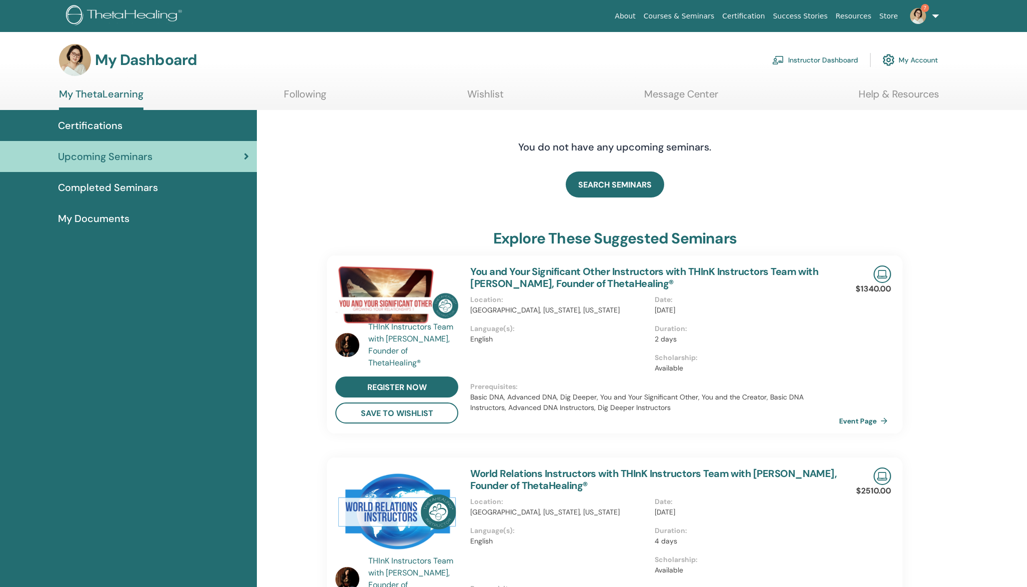 The image size is (1027, 587). I want to click on a: Instructor Dashboard, so click(815, 60).